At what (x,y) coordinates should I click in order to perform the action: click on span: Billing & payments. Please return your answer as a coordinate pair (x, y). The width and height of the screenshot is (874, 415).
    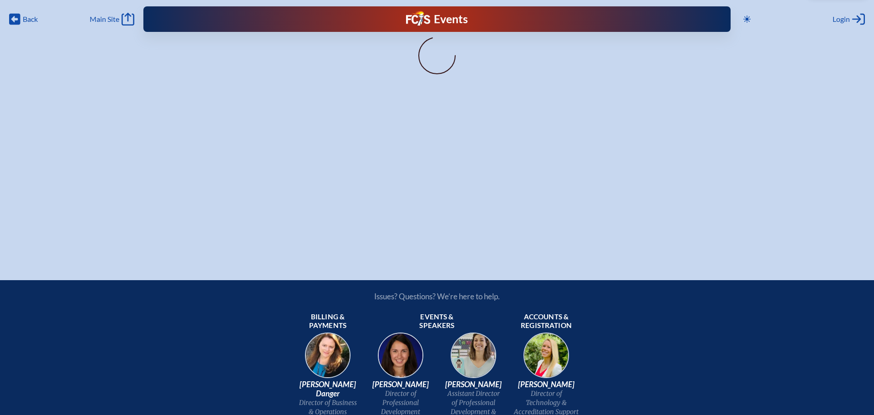
    Looking at the image, I should click on (328, 321).